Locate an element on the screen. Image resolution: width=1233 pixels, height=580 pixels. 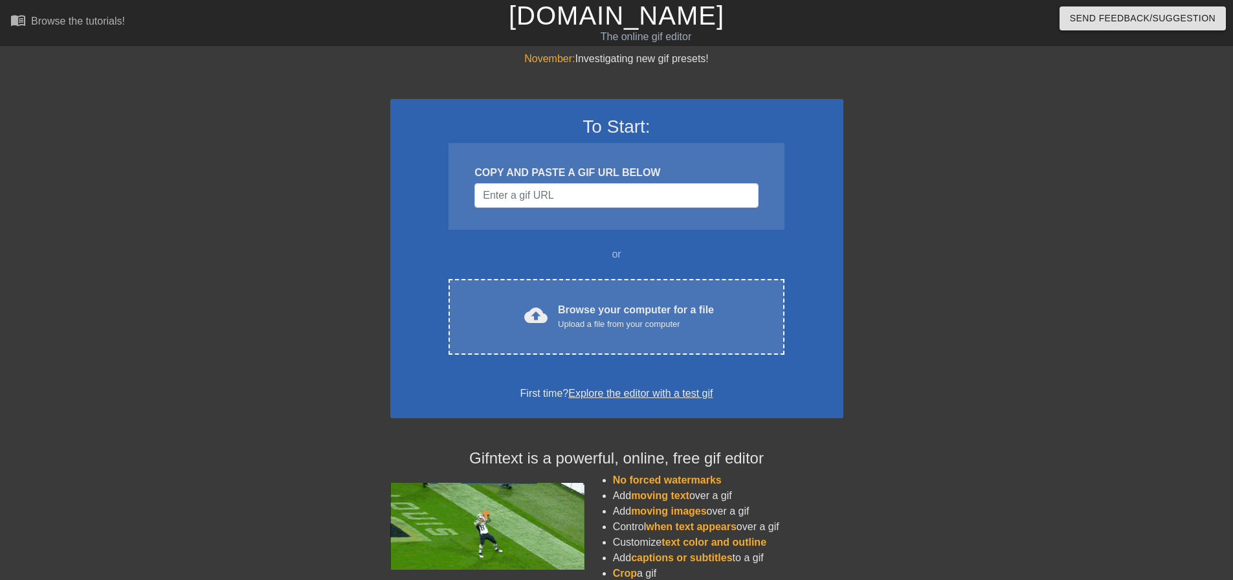
span: November: is located at coordinates (549, 58).